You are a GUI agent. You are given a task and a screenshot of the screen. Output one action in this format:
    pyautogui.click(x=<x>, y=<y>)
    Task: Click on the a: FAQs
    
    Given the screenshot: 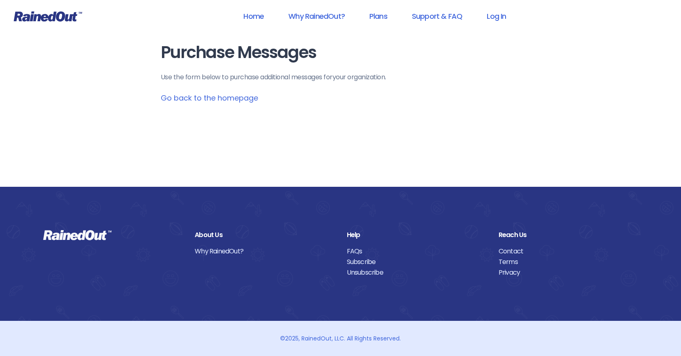 What is the action you would take?
    pyautogui.click(x=416, y=252)
    